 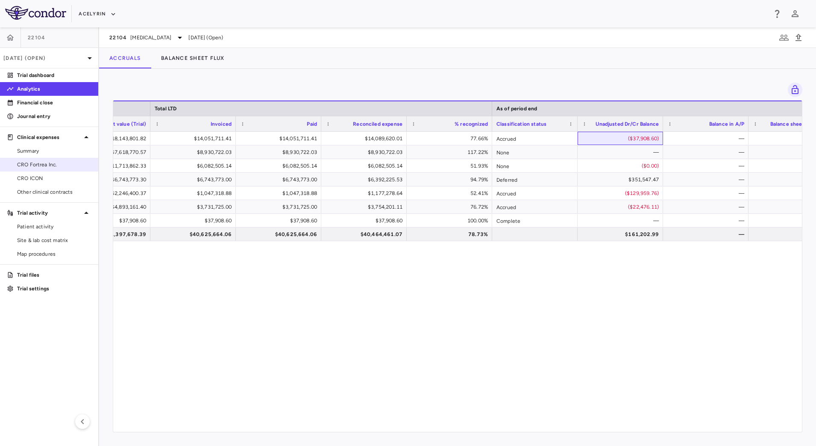 I want to click on p: Trial files, so click(x=54, y=275).